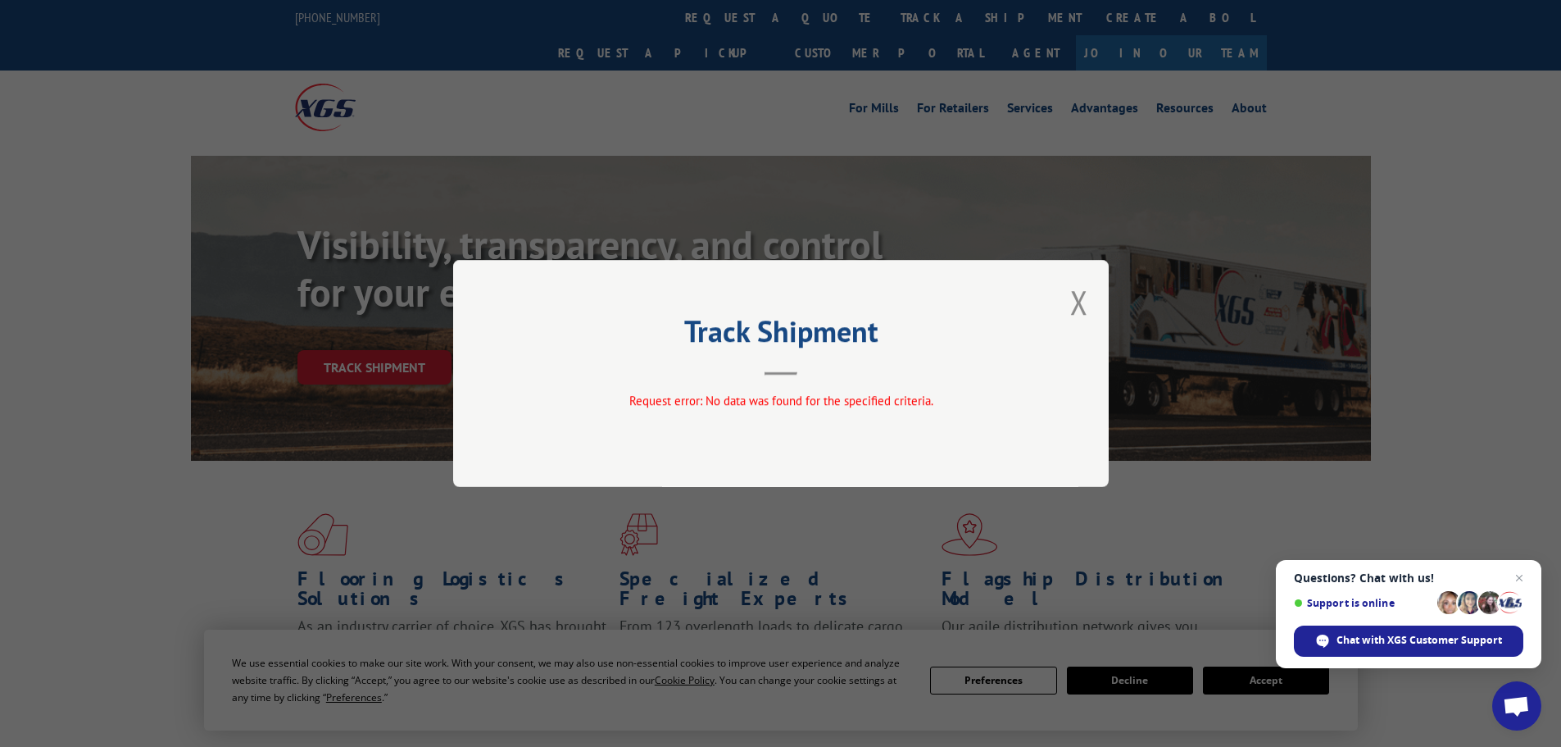 The height and width of the screenshot is (747, 1561). I want to click on span: Support is online, so click(1363, 602).